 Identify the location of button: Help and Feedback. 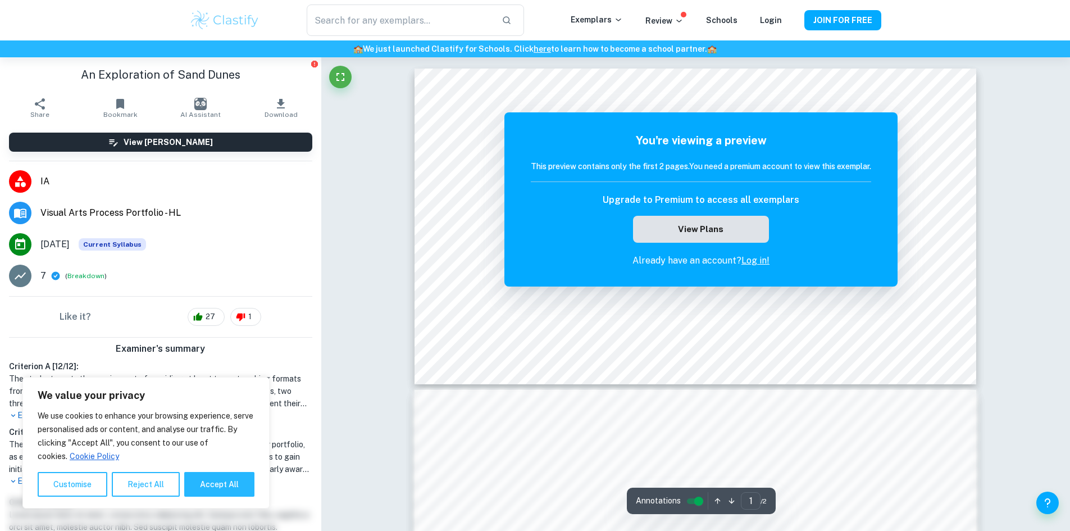
(1048, 503).